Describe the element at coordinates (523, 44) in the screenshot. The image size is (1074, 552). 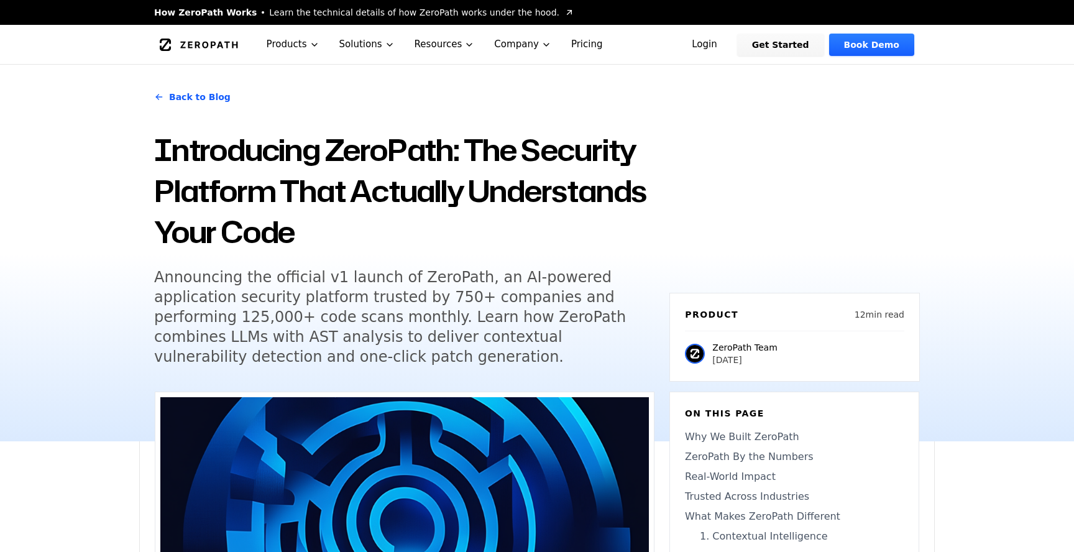
I see `button: Company` at that location.